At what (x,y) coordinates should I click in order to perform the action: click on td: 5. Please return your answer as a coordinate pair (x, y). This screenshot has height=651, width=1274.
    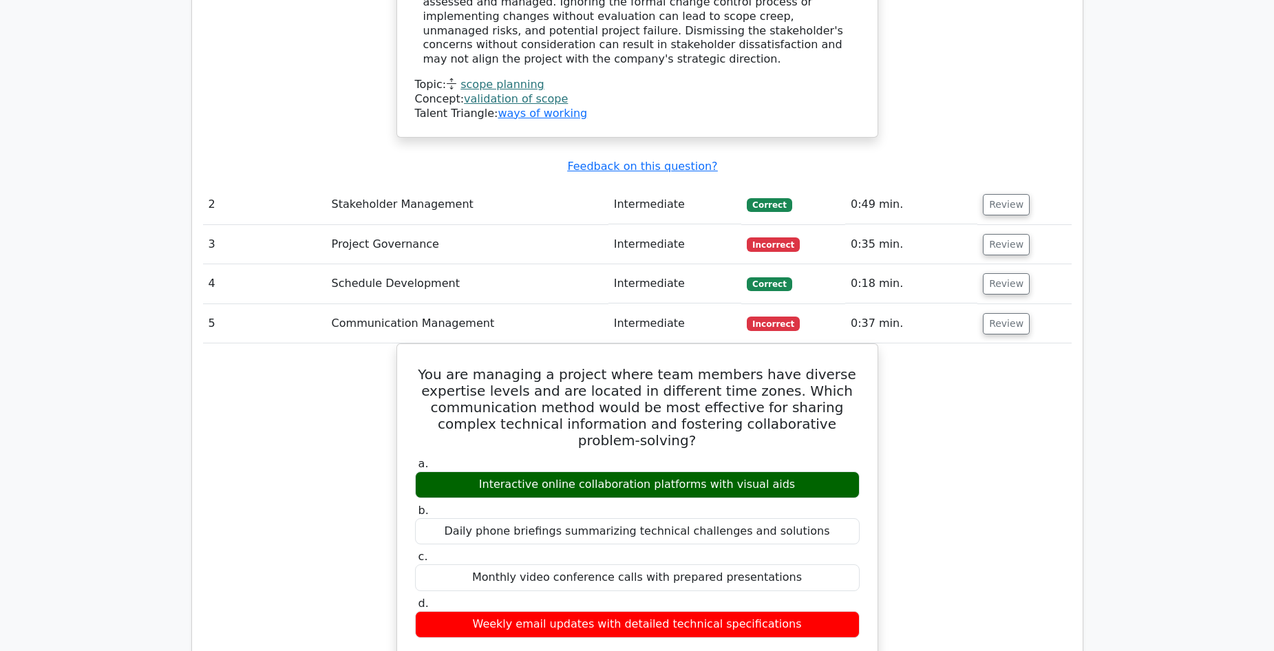
    Looking at the image, I should click on (264, 323).